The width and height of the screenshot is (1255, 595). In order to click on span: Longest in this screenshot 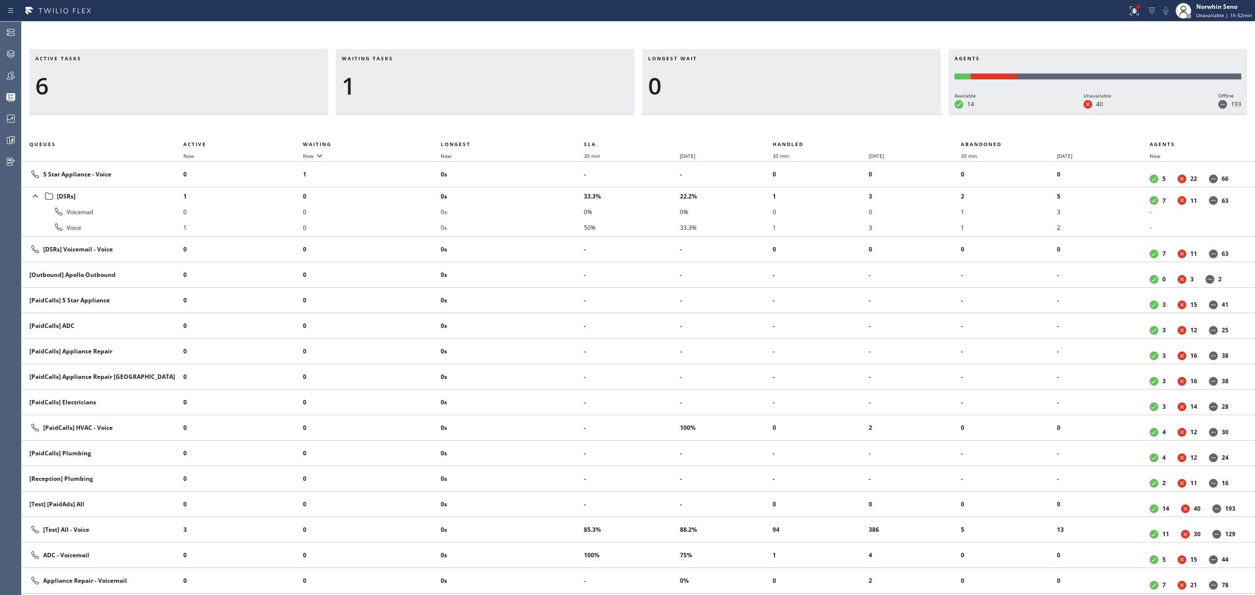, I will do `click(456, 144)`.